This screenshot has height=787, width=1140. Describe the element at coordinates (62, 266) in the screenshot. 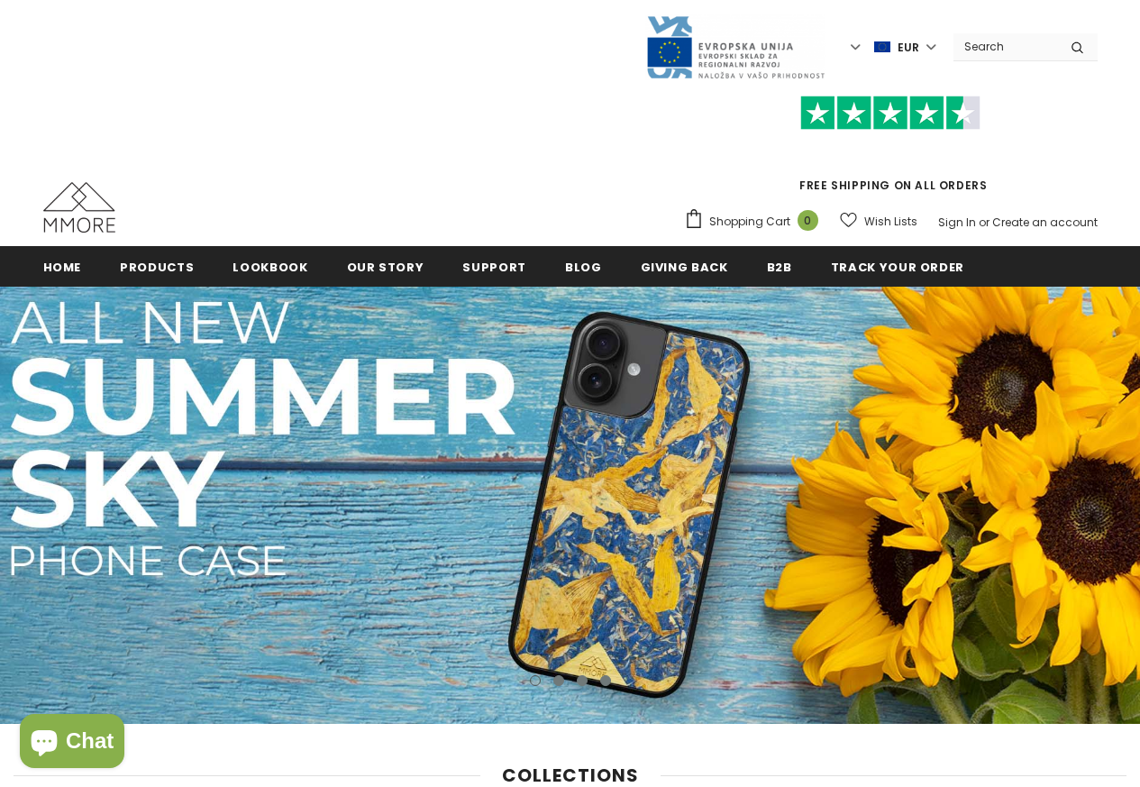

I see `a: Home` at that location.